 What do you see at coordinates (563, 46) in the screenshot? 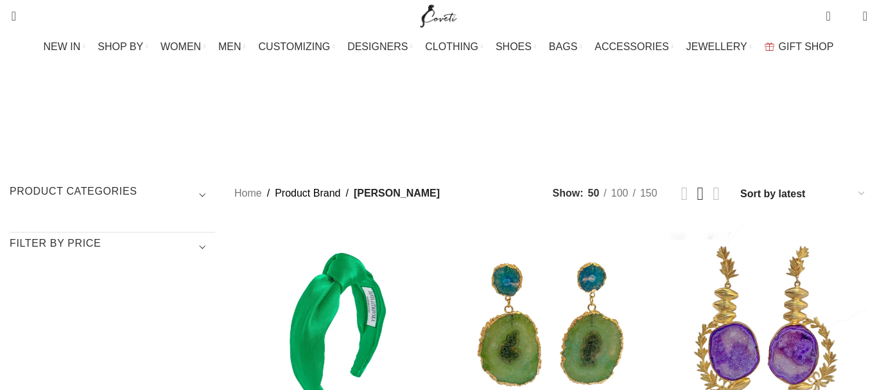
I see `span: BAGS` at bounding box center [563, 46].